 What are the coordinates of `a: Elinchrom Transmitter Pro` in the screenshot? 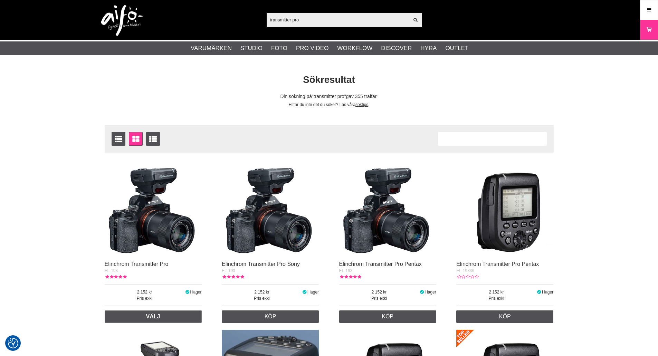 It's located at (136, 264).